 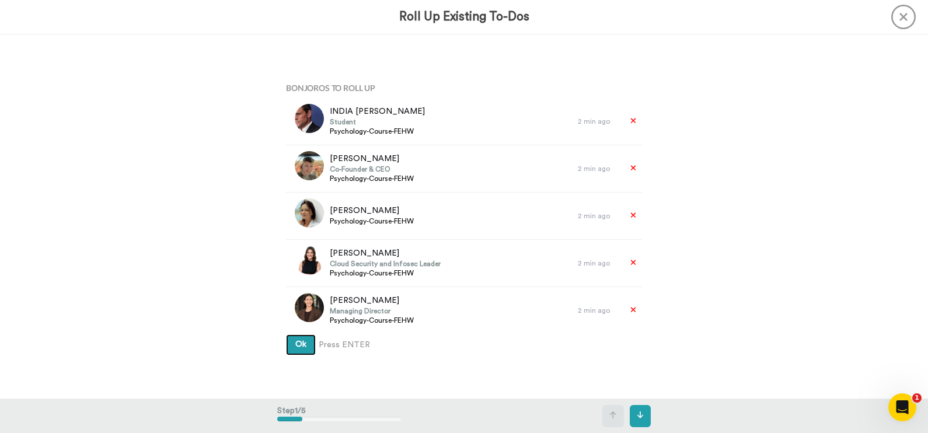 What do you see at coordinates (372, 311) in the screenshot?
I see `span: Managing Director` at bounding box center [372, 311].